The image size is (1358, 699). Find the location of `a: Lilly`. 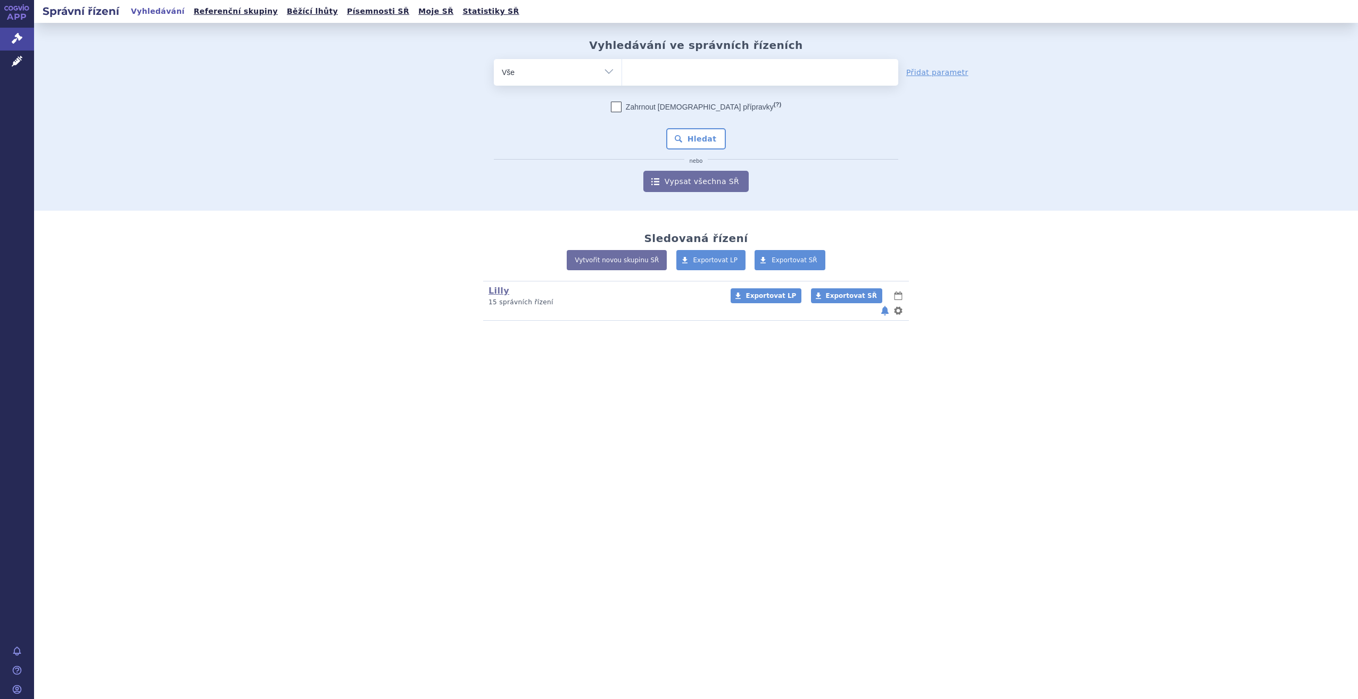

a: Lilly is located at coordinates (499, 291).